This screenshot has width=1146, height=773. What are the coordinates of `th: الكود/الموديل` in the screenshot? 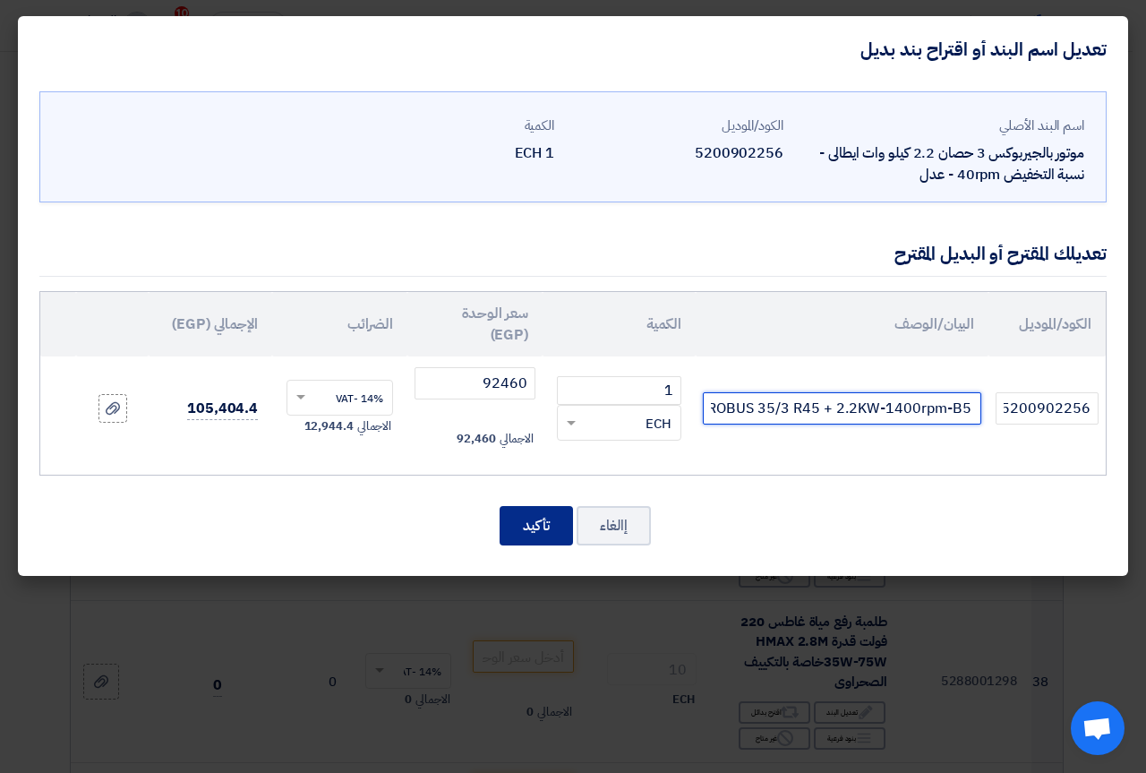 It's located at (1047, 324).